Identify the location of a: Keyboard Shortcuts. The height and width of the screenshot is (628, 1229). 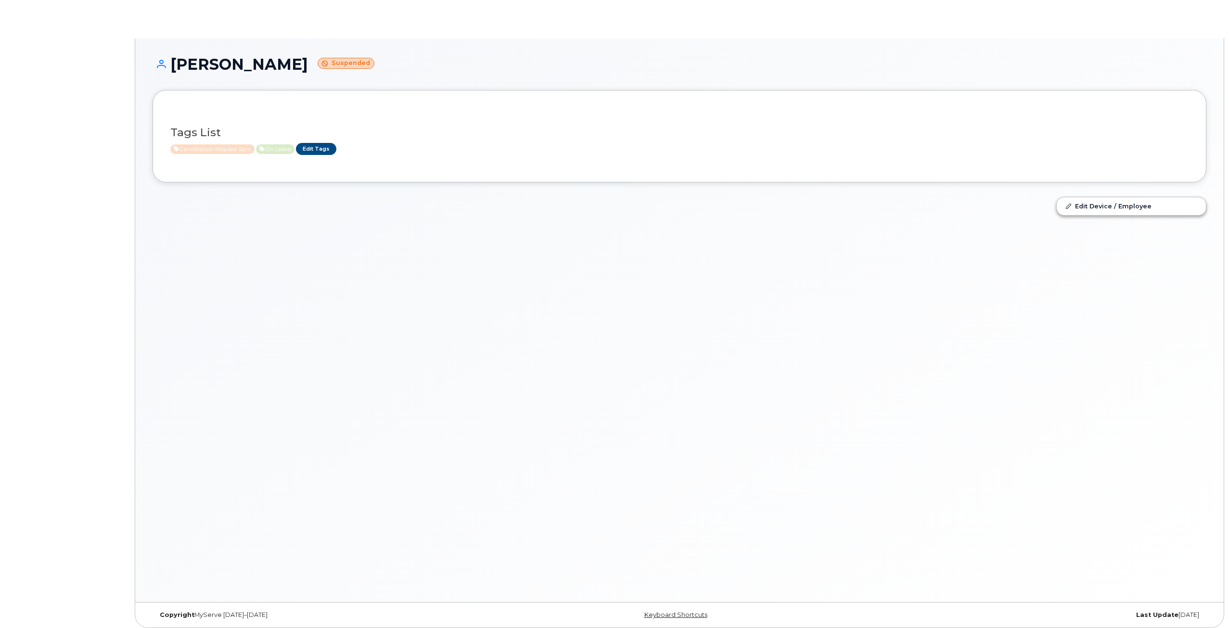
(676, 615).